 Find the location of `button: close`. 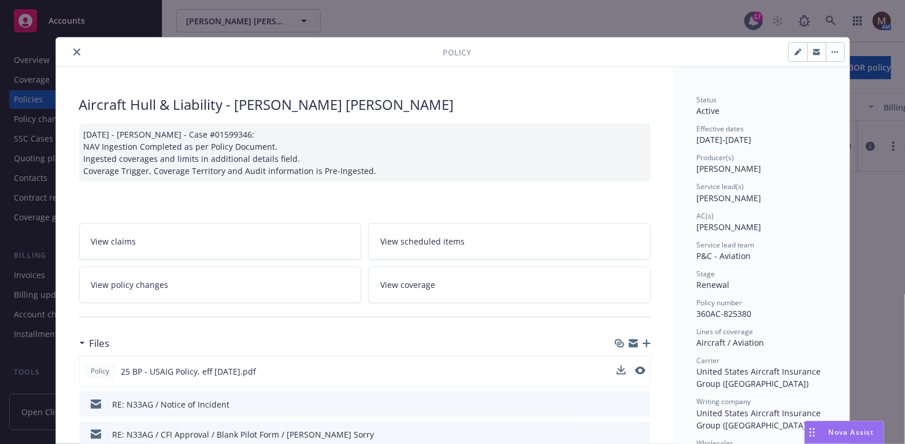

button: close is located at coordinates (77, 52).